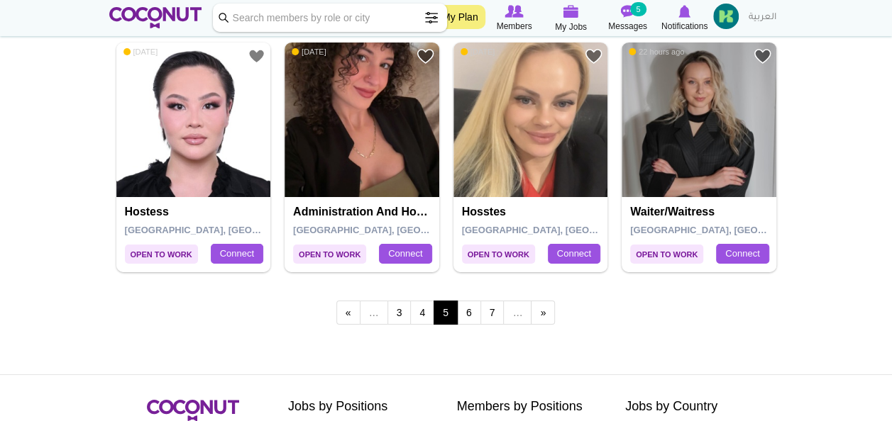 Image resolution: width=892 pixels, height=421 pixels. What do you see at coordinates (363, 212) in the screenshot?
I see `h4: Administration and Hostess` at bounding box center [363, 212].